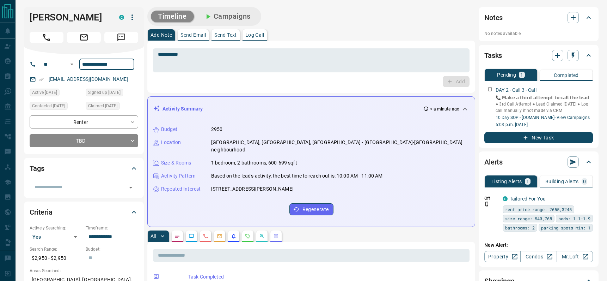 Image resolution: width=607 pixels, height=281 pixels. I want to click on p: Send Text, so click(226, 35).